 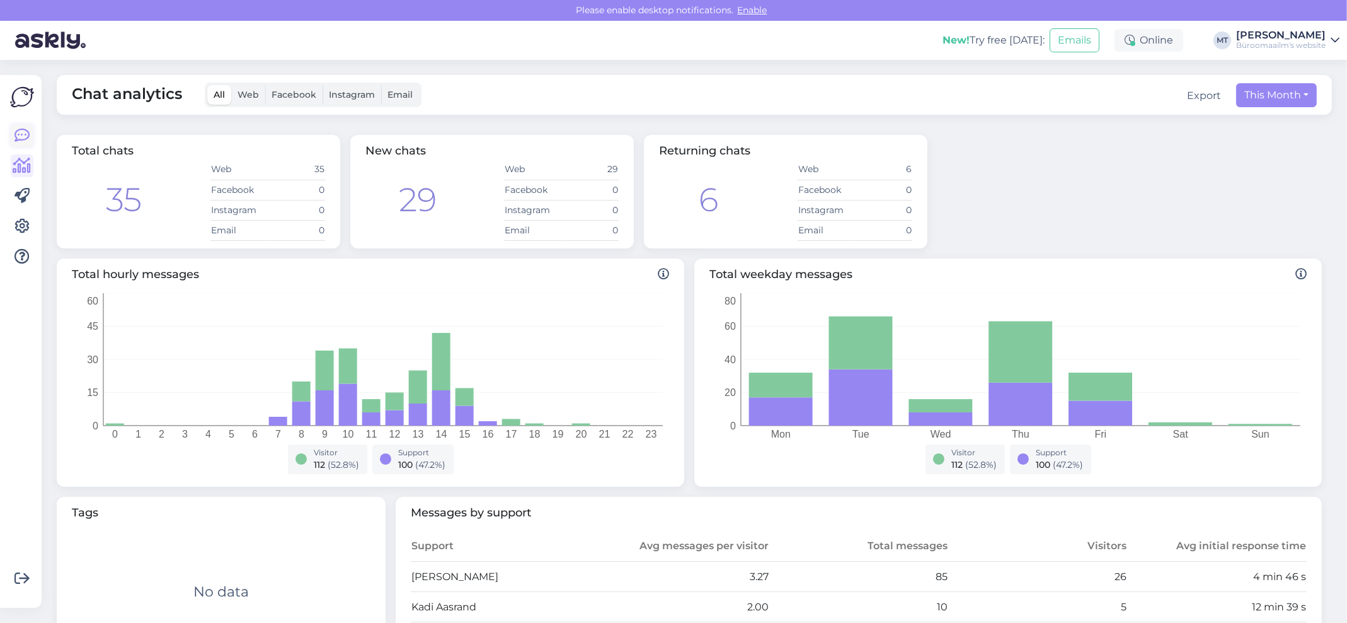 What do you see at coordinates (730, 300) in the screenshot?
I see `tspan: 80` at bounding box center [730, 300].